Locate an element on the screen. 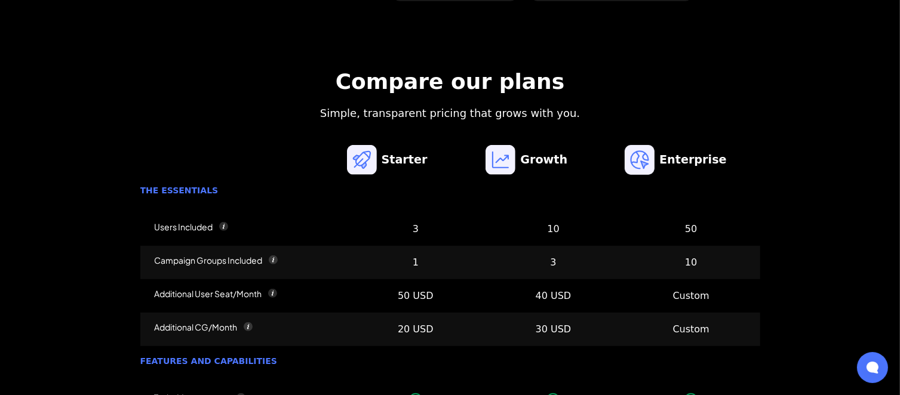 This screenshot has width=900, height=395. h2: Starter is located at coordinates (404, 160).